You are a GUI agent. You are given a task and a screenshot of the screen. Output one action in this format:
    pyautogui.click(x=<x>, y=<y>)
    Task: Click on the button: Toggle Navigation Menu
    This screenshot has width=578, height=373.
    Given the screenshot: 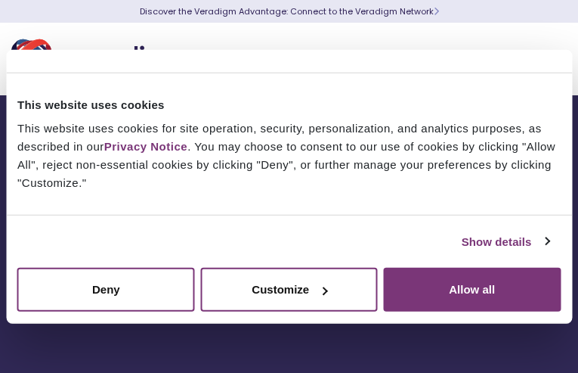 What is the action you would take?
    pyautogui.click(x=544, y=59)
    